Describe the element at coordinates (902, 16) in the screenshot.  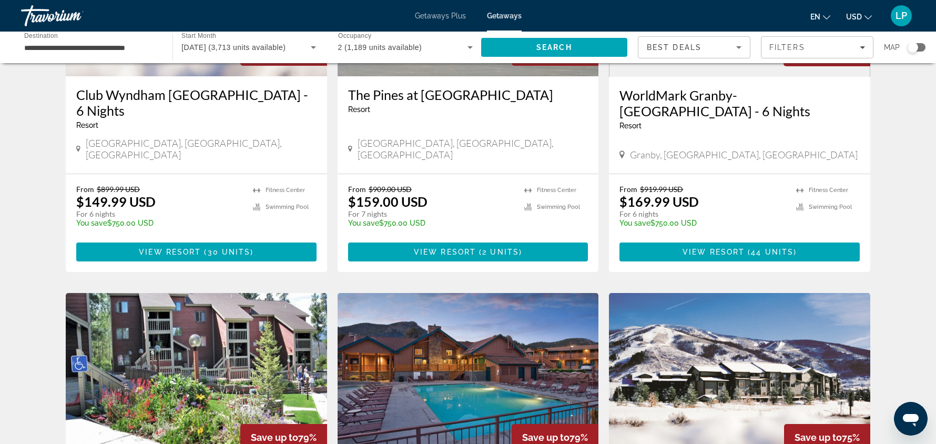
I see `button: User Menu` at that location.